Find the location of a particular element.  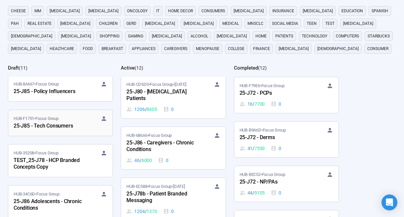

span: Teen is located at coordinates (311, 23).